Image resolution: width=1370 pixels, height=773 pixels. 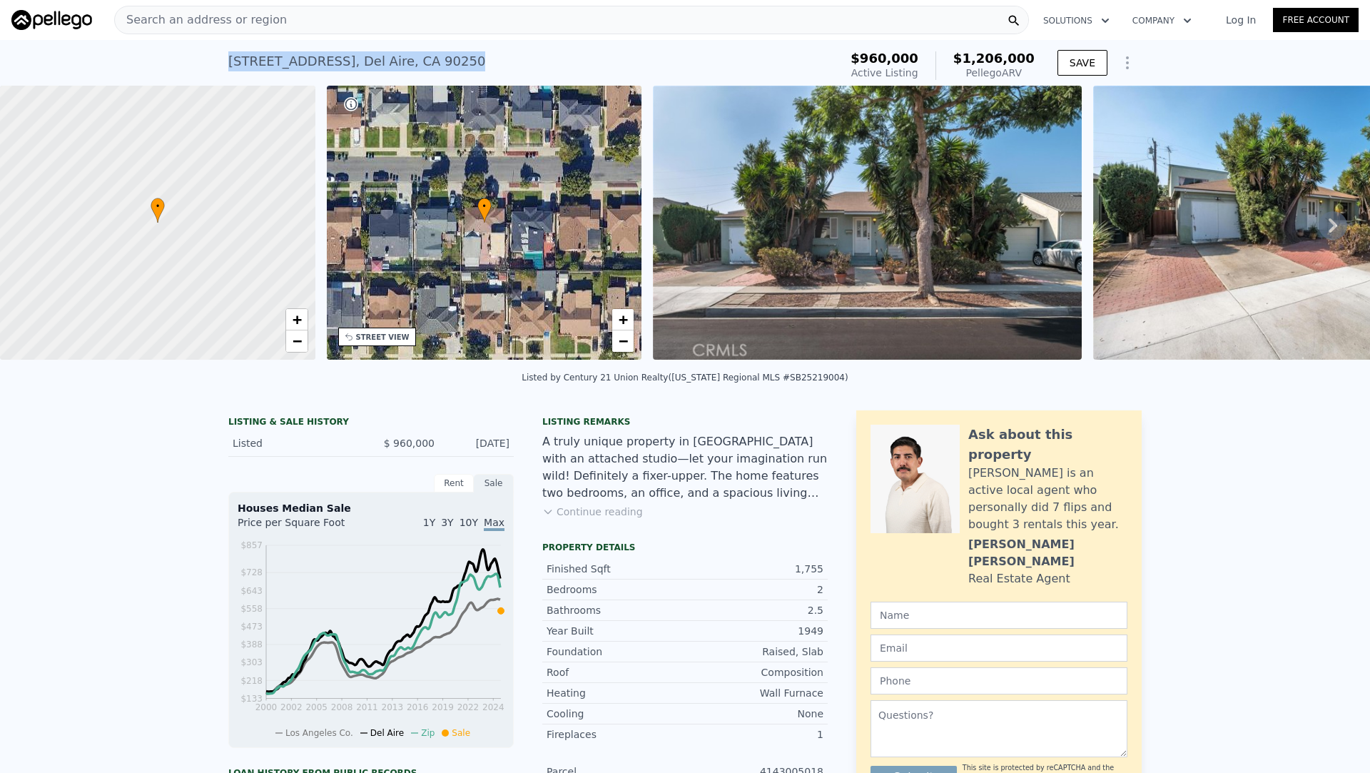 I want to click on tspan: $558, so click(x=251, y=609).